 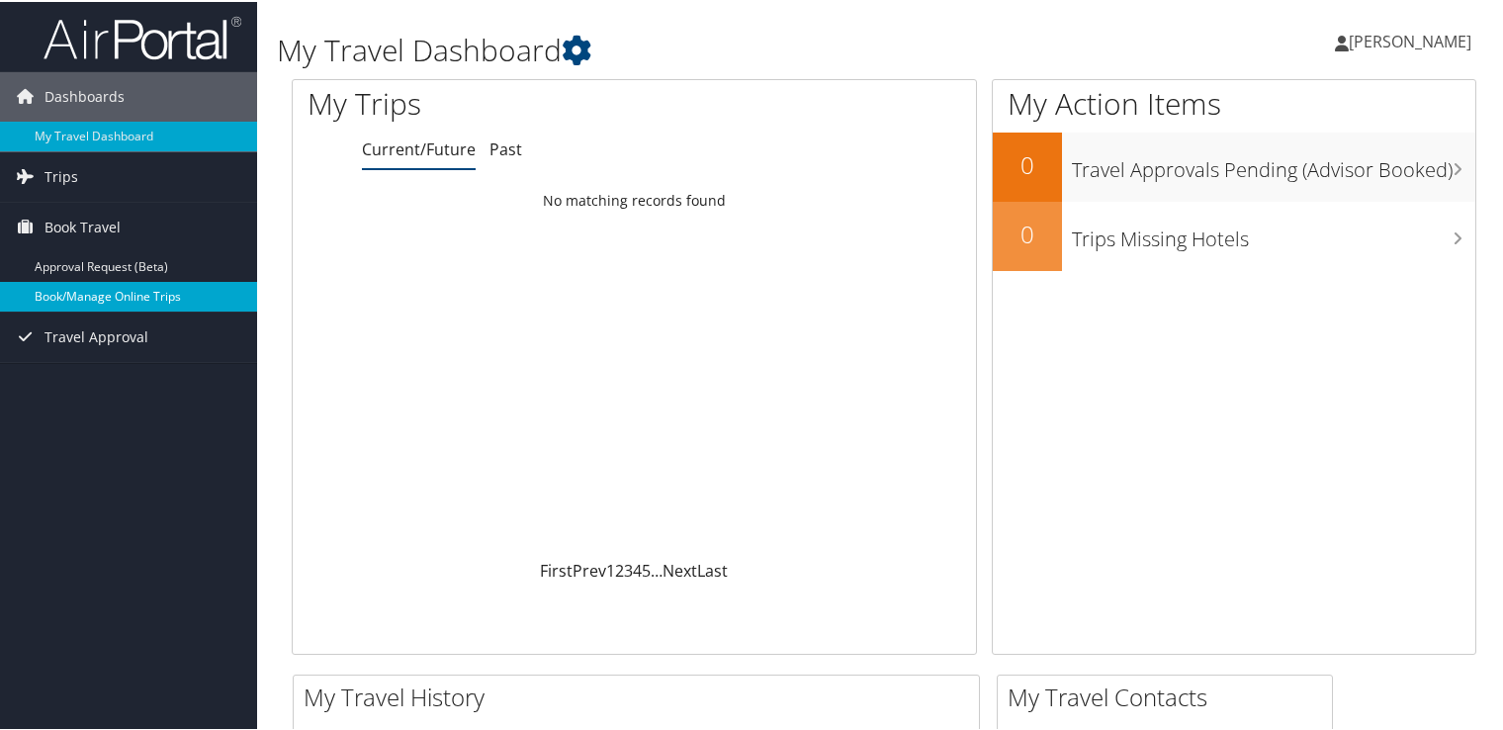 What do you see at coordinates (681, 48) in the screenshot?
I see `h1: My Travel Dashboard` at bounding box center [681, 48].